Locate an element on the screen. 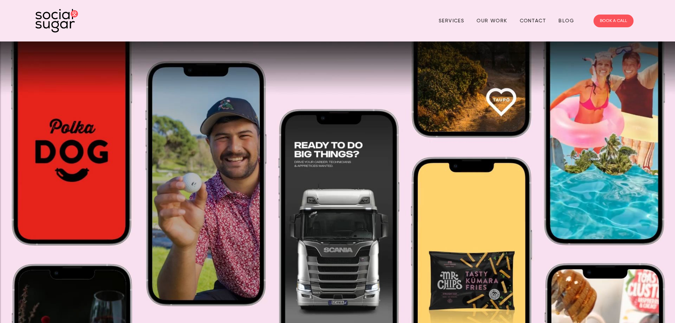  a: Services is located at coordinates (452, 21).